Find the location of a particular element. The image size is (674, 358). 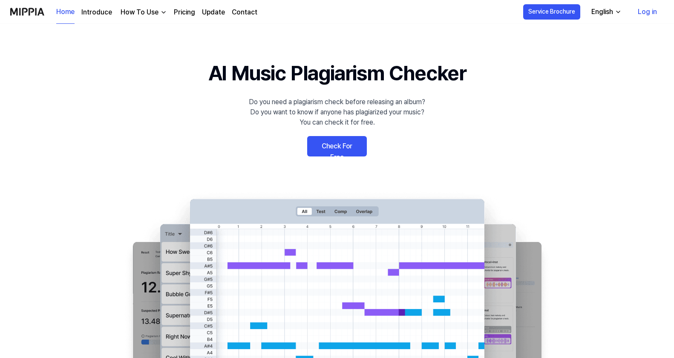

a: Service Brochure is located at coordinates (551, 12).